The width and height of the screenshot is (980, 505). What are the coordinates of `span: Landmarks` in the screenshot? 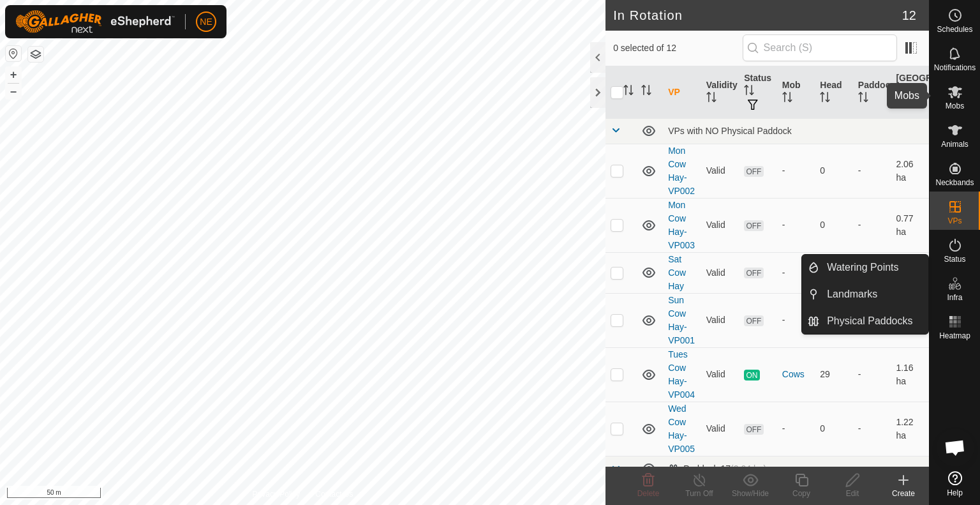 It's located at (852, 294).